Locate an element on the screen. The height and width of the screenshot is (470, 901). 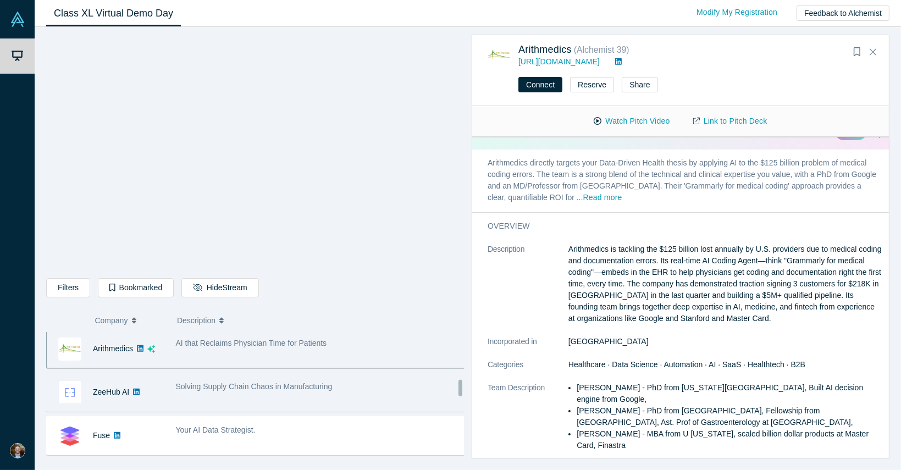
button: Watch Pitch Video is located at coordinates (632, 121).